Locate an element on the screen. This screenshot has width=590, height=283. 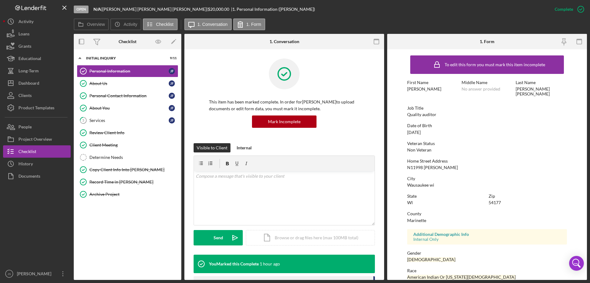
button: Mark Incomplete is located at coordinates (284, 121).